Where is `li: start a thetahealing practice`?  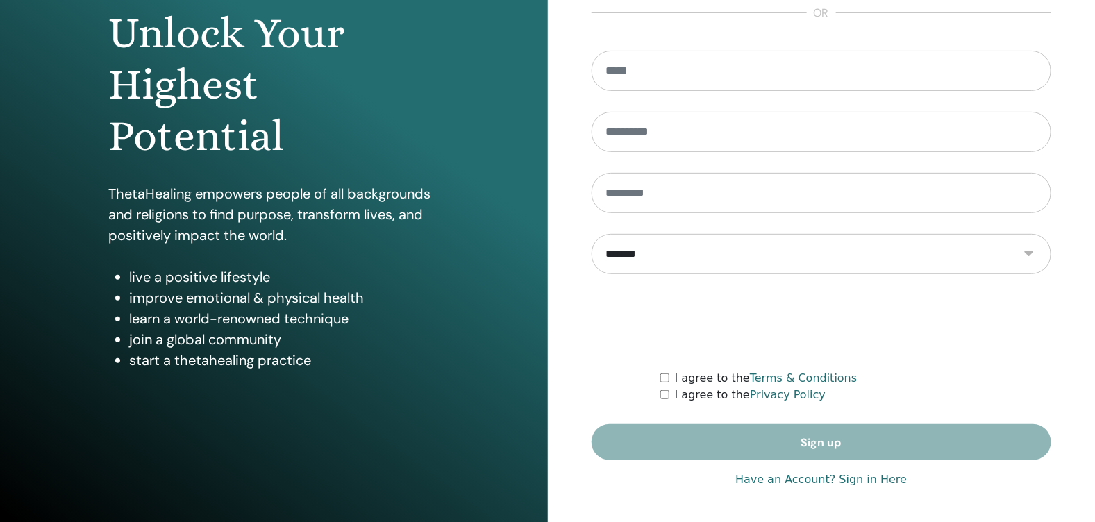
li: start a thetahealing practice is located at coordinates (284, 360).